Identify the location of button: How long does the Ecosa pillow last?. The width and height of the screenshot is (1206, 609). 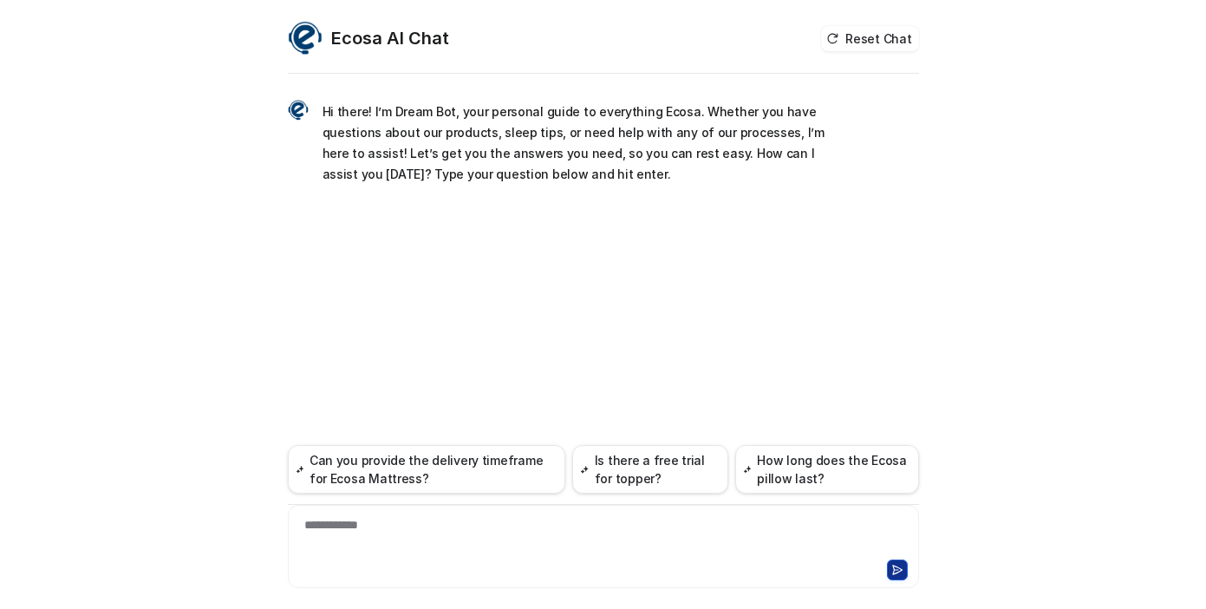
(827, 469).